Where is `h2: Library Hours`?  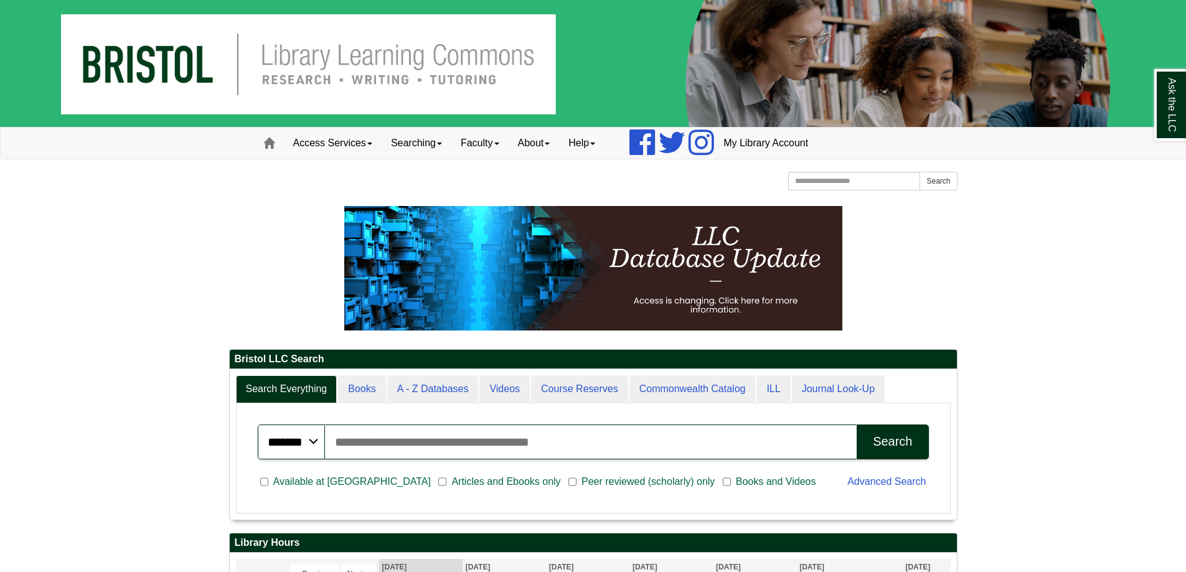 h2: Library Hours is located at coordinates (594, 543).